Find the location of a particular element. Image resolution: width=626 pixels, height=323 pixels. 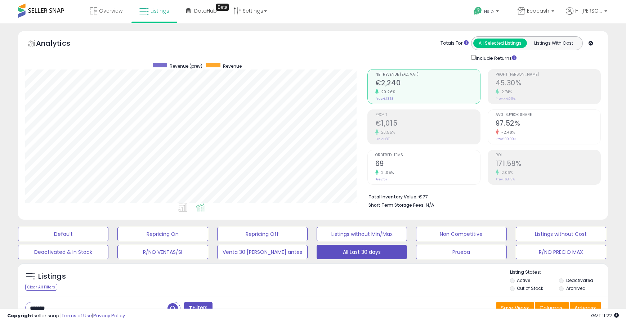

a: Help is located at coordinates (487, 12).